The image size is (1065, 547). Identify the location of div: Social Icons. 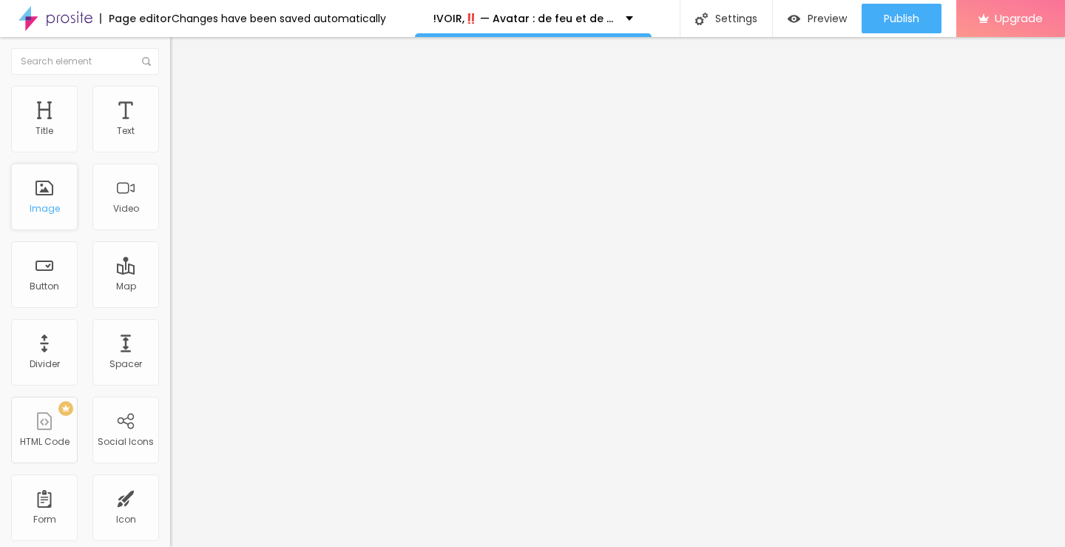
(126, 442).